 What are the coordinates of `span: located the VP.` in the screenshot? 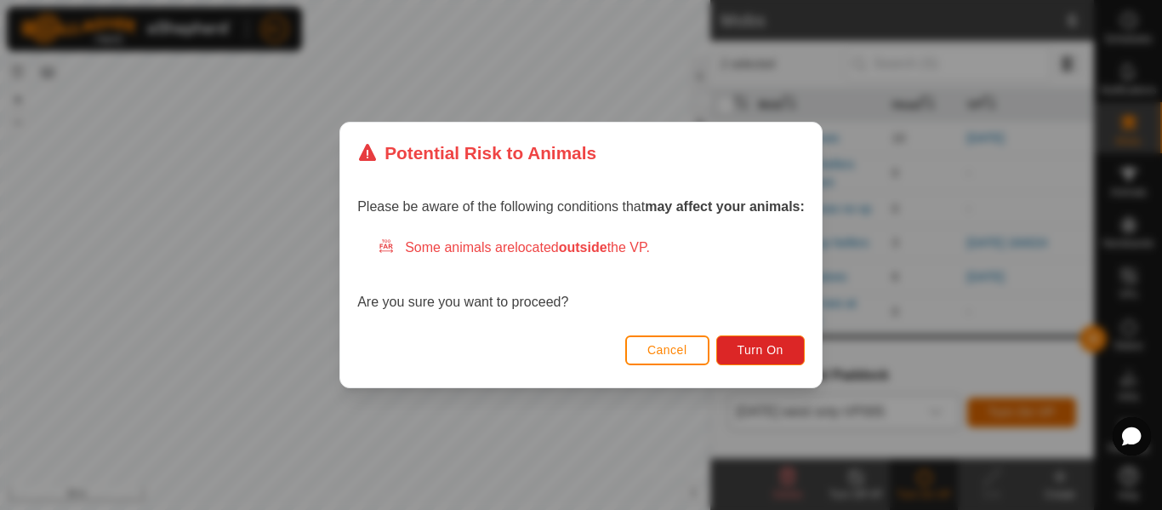 It's located at (582, 247).